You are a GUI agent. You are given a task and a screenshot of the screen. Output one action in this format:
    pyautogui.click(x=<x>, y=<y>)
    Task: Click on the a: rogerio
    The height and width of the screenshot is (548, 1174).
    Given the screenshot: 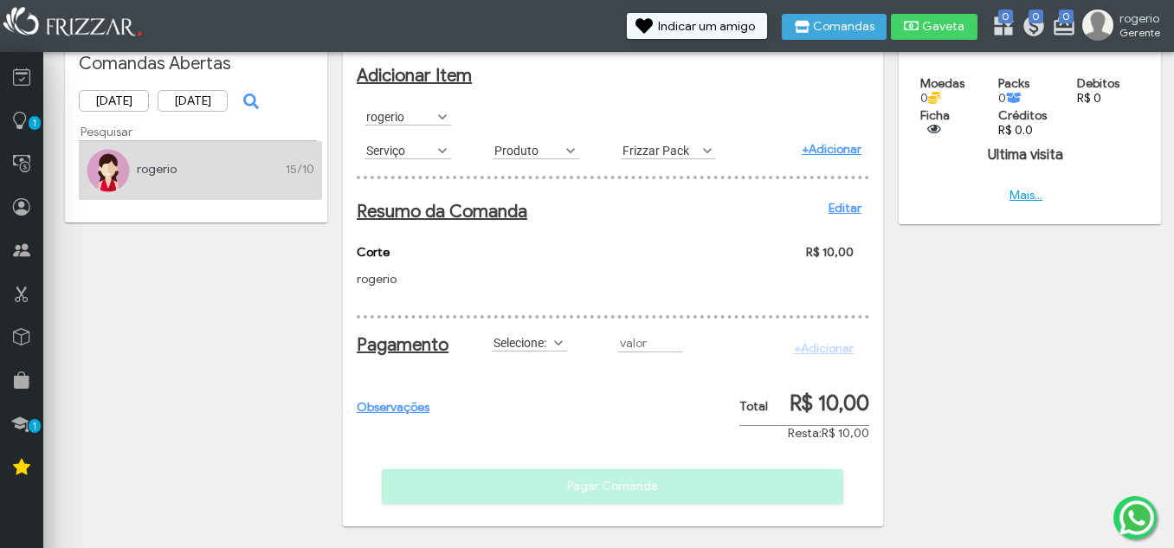 What is the action you would take?
    pyautogui.click(x=157, y=169)
    